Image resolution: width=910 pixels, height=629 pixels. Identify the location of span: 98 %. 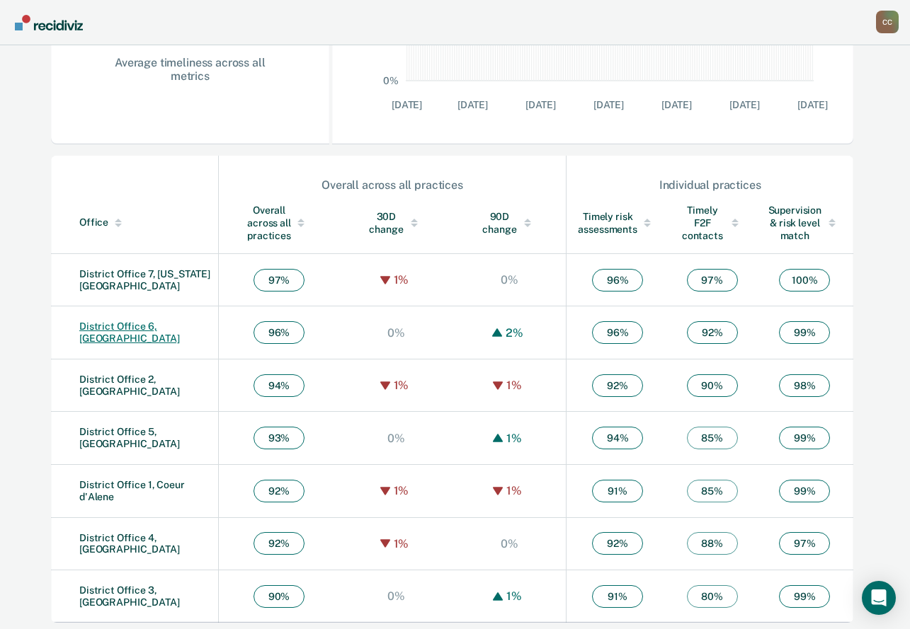
(804, 386).